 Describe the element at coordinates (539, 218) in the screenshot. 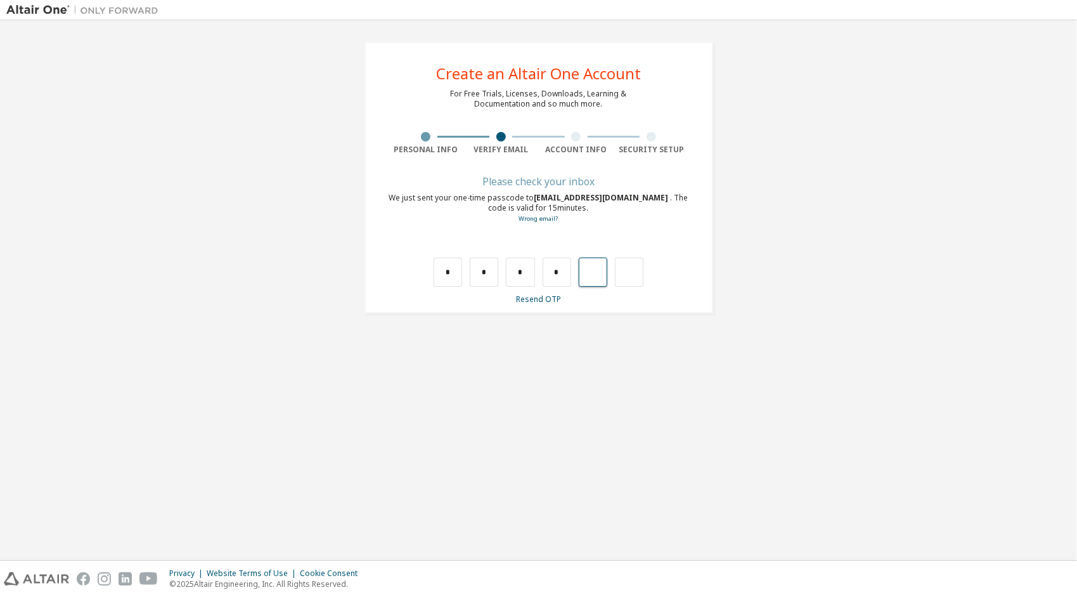

I see `a: Go back to the registration form` at that location.